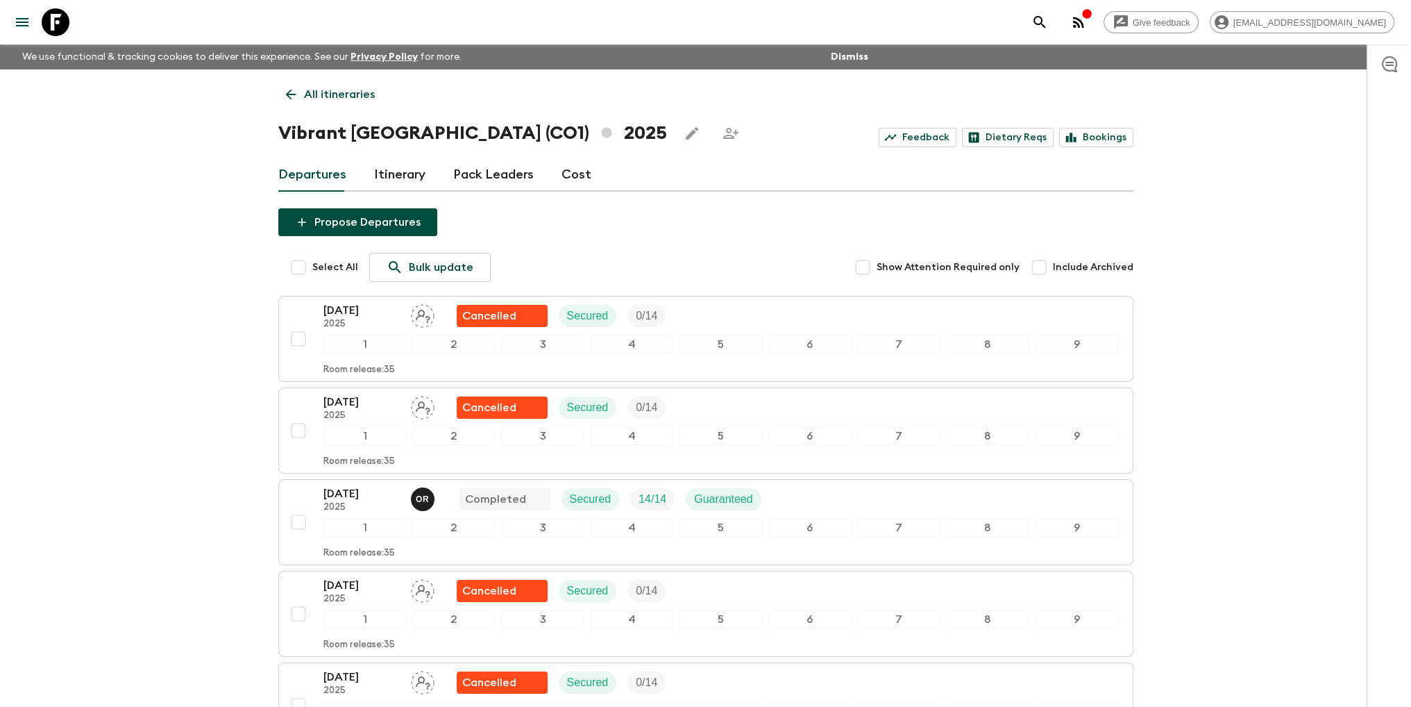  What do you see at coordinates (850, 57) in the screenshot?
I see `button: Dismiss` at bounding box center [850, 57].